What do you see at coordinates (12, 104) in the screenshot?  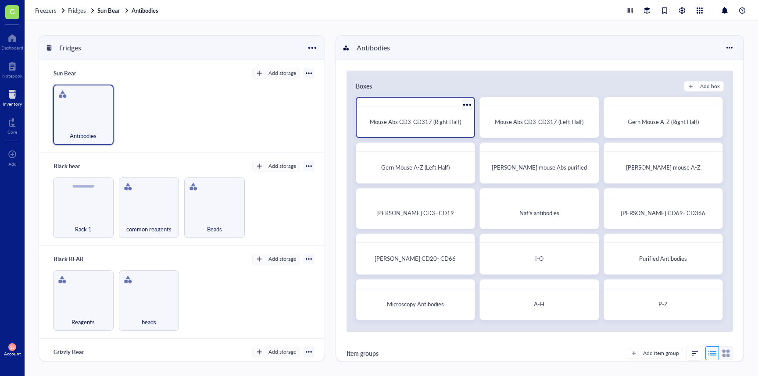 I see `div: Inventory` at bounding box center [12, 104].